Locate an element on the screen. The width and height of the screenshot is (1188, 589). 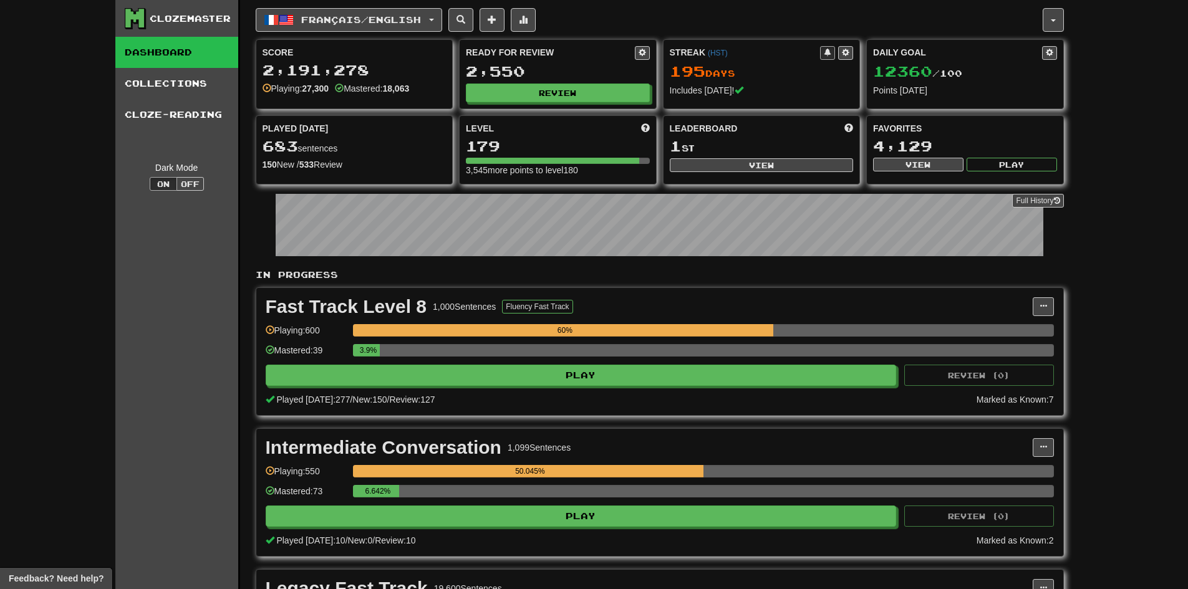
button: Search sentences is located at coordinates (461, 20).